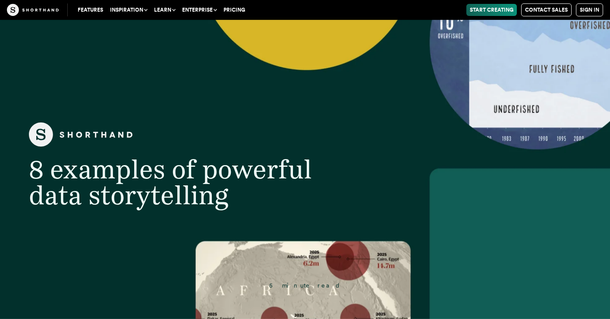 The width and height of the screenshot is (610, 319). Describe the element at coordinates (90, 10) in the screenshot. I see `a: Features` at that location.